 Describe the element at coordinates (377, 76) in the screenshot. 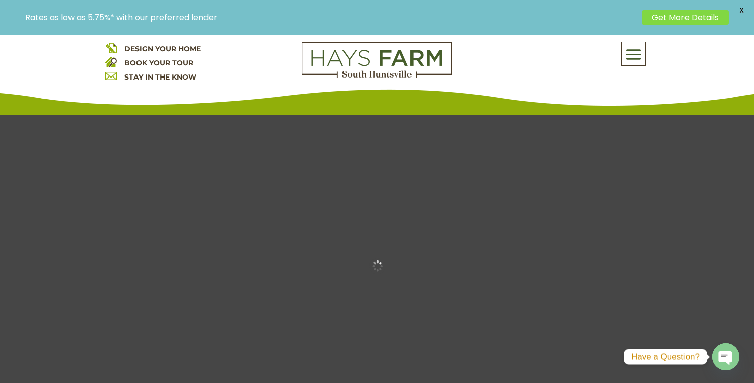

I see `a: hays farm homes huntsville development` at that location.